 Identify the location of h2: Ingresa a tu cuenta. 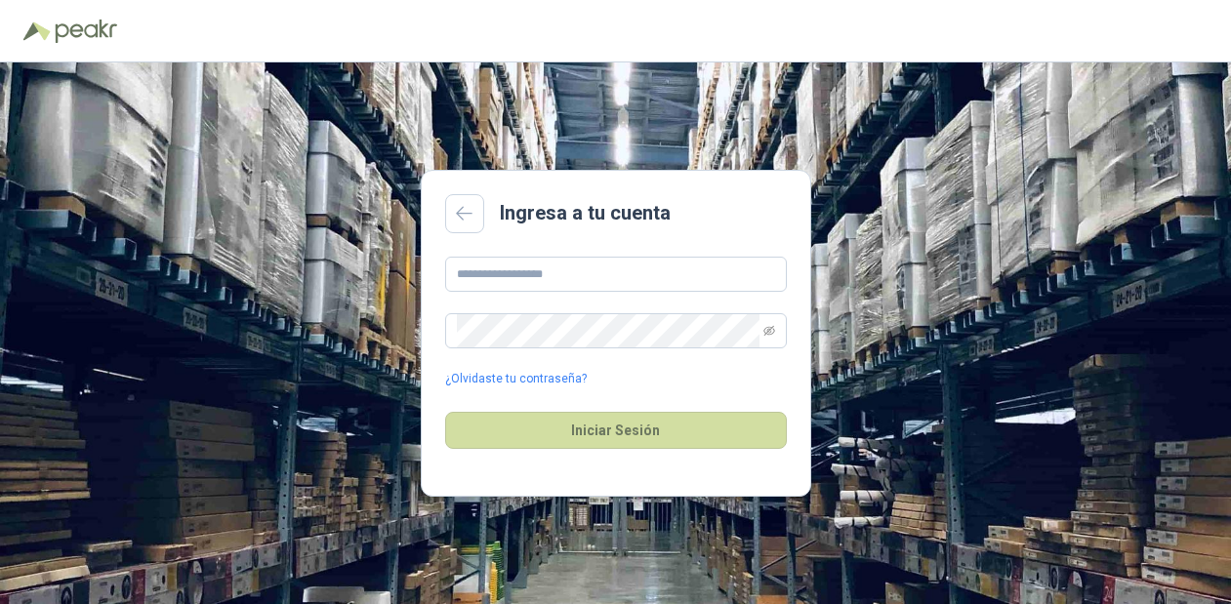
(585, 213).